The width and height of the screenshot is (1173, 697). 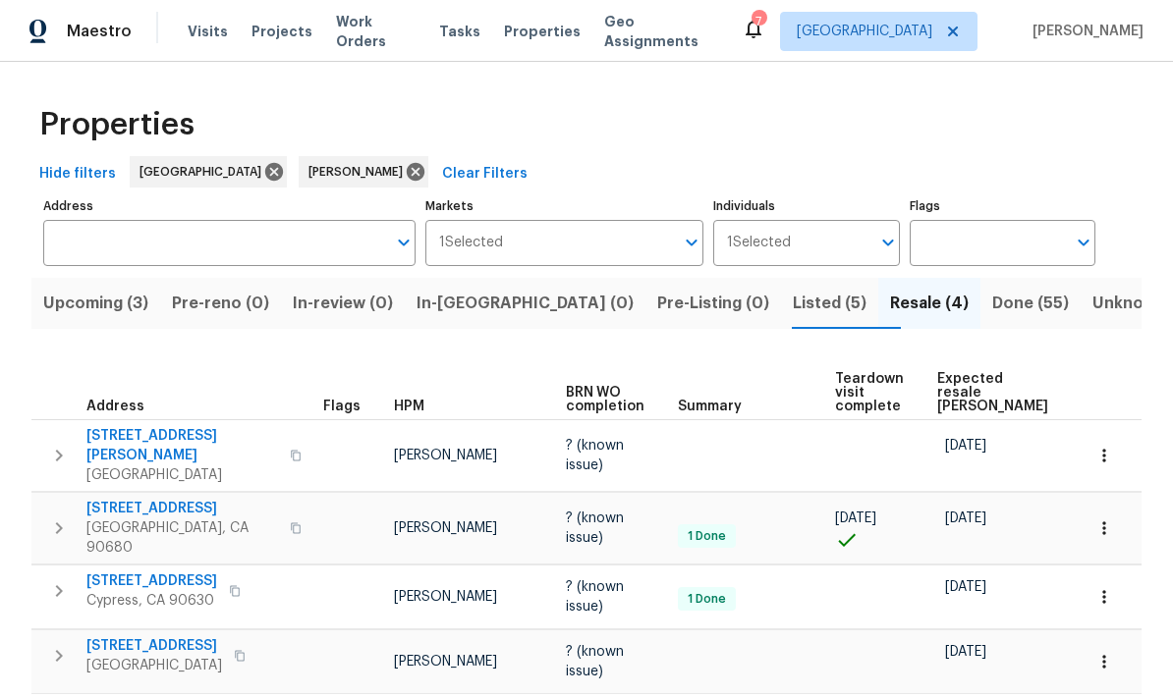 I want to click on label: Markets, so click(x=565, y=206).